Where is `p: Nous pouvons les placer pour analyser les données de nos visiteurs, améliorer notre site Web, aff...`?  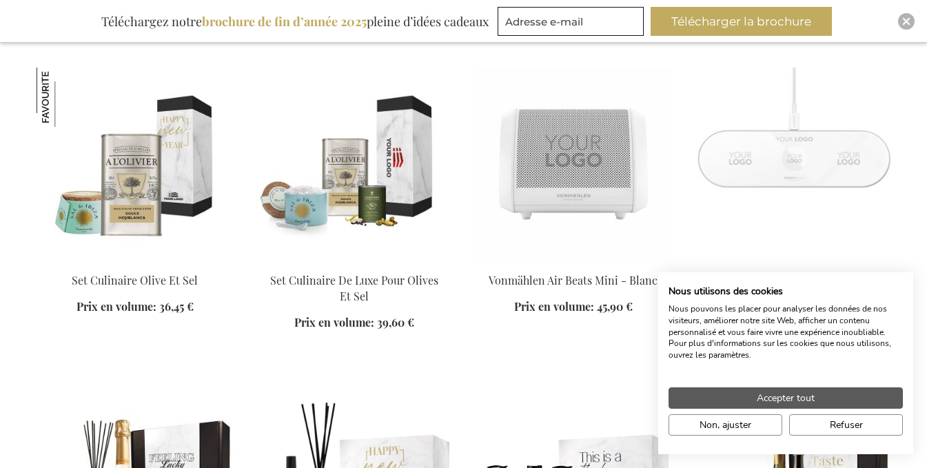 p: Nous pouvons les placer pour analyser les données de nos visiteurs, améliorer notre site Web, aff... is located at coordinates (786, 332).